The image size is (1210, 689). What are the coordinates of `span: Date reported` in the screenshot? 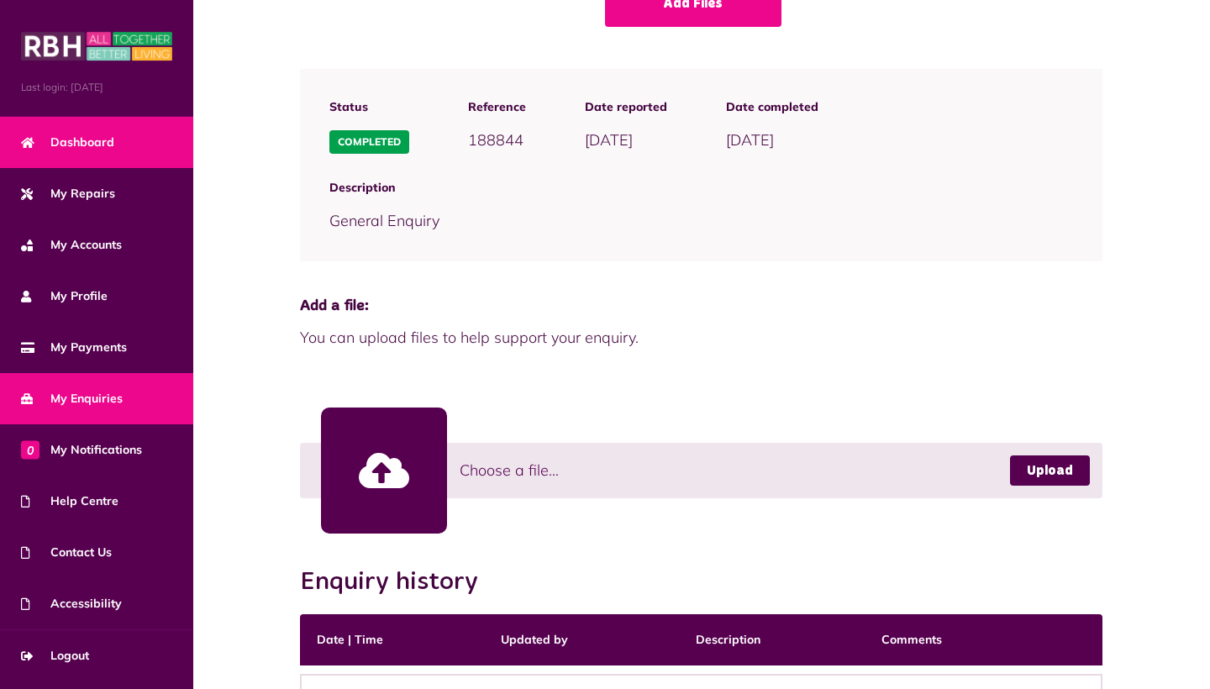 It's located at (626, 107).